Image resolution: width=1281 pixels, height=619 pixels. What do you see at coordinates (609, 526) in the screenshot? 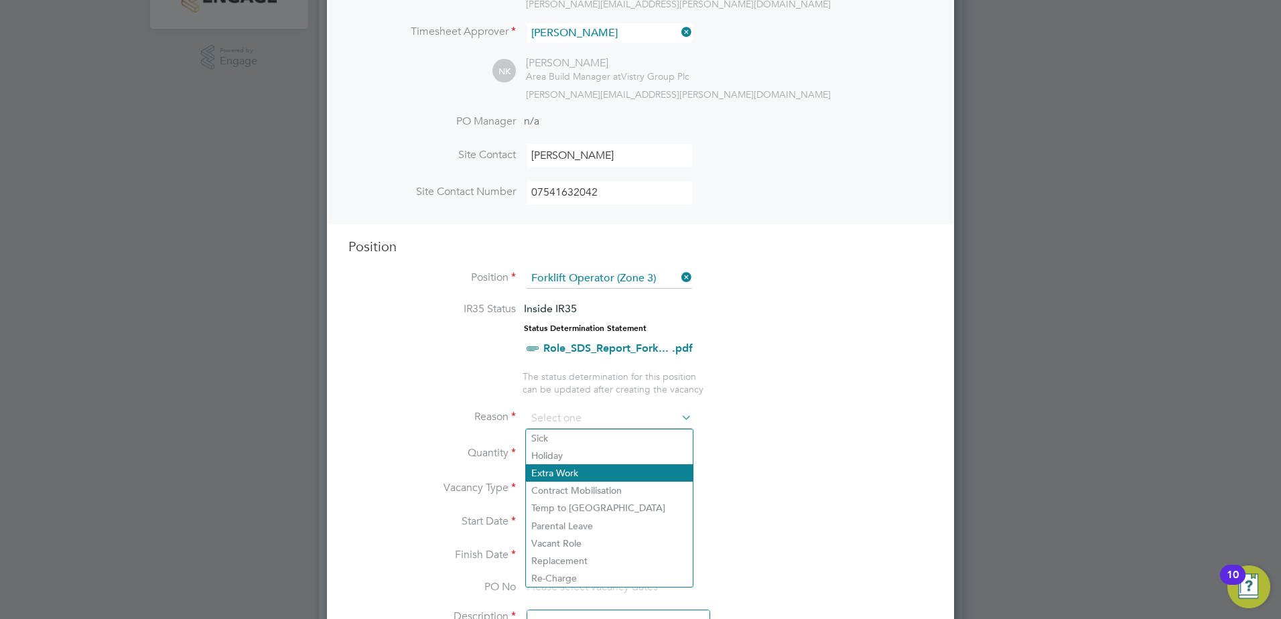
I see `li: Parental Leave` at bounding box center [609, 526].